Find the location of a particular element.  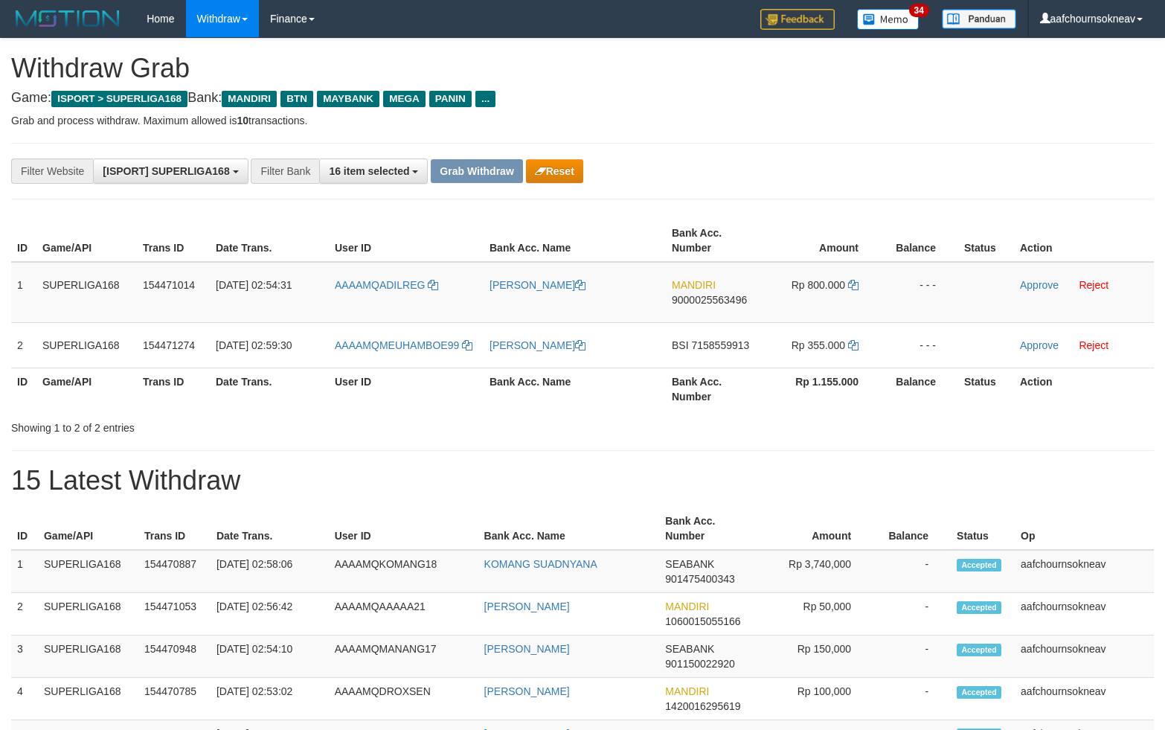

a: Copy 355000 to clipboard is located at coordinates (853, 345).